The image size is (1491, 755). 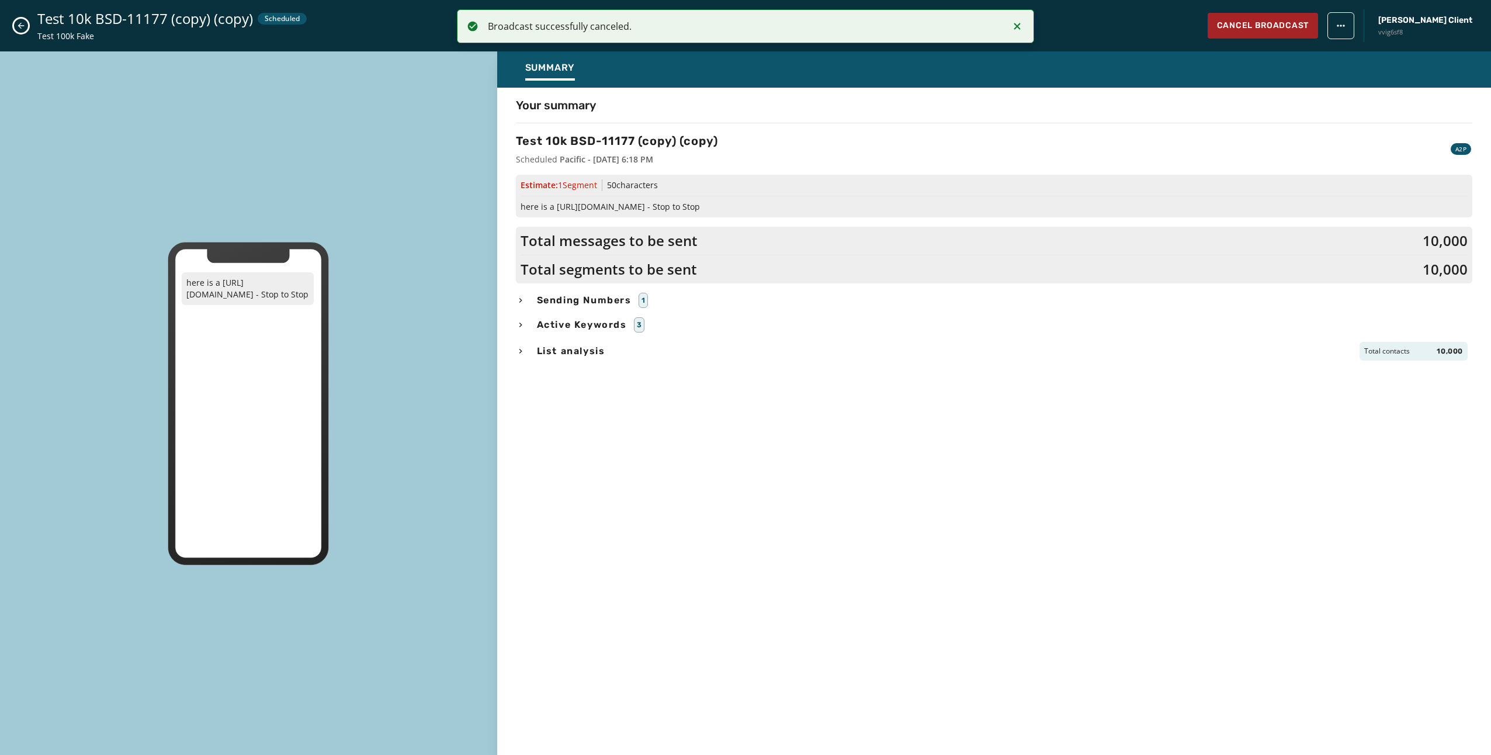 What do you see at coordinates (550, 68) in the screenshot?
I see `span: Summary` at bounding box center [550, 68].